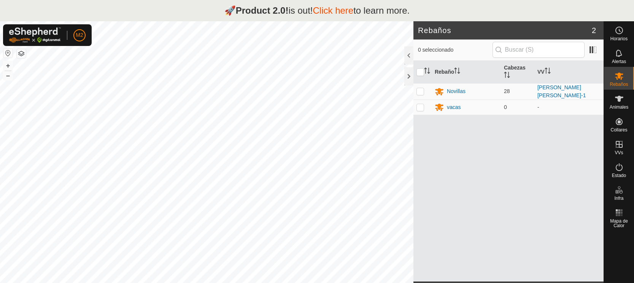  What do you see at coordinates (454, 107) in the screenshot?
I see `div: vacas` at bounding box center [454, 107].